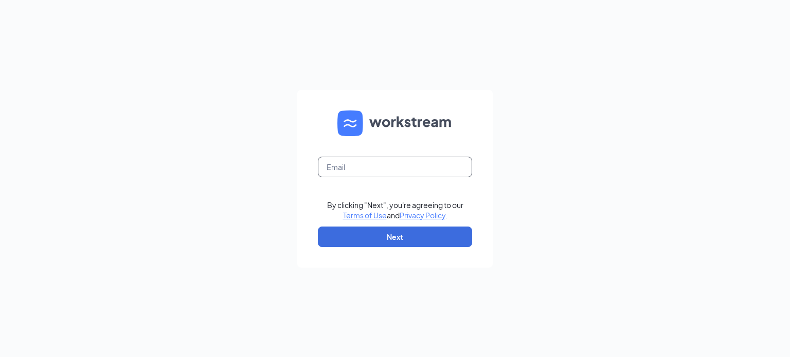  Describe the element at coordinates (364, 215) in the screenshot. I see `a: Terms of Use` at that location.